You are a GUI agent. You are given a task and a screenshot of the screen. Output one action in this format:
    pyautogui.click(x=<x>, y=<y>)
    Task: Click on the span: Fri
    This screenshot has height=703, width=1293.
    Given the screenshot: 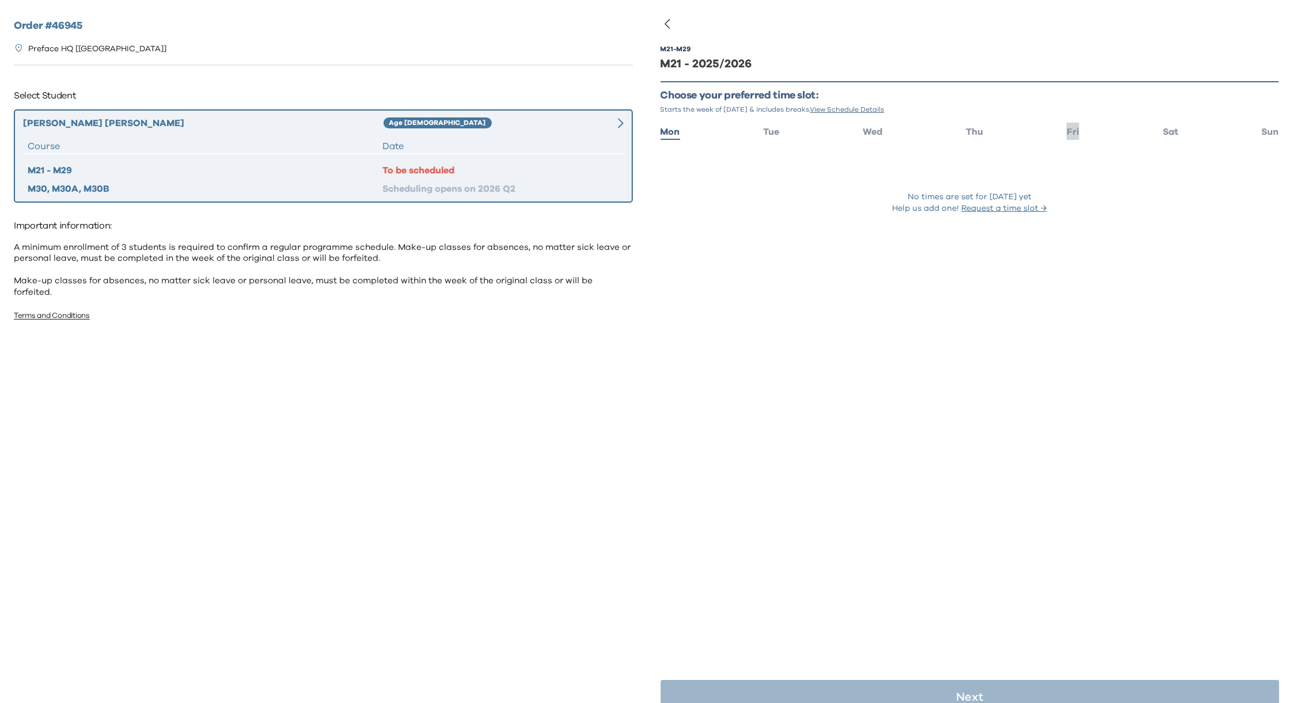 What is the action you would take?
    pyautogui.click(x=1073, y=132)
    